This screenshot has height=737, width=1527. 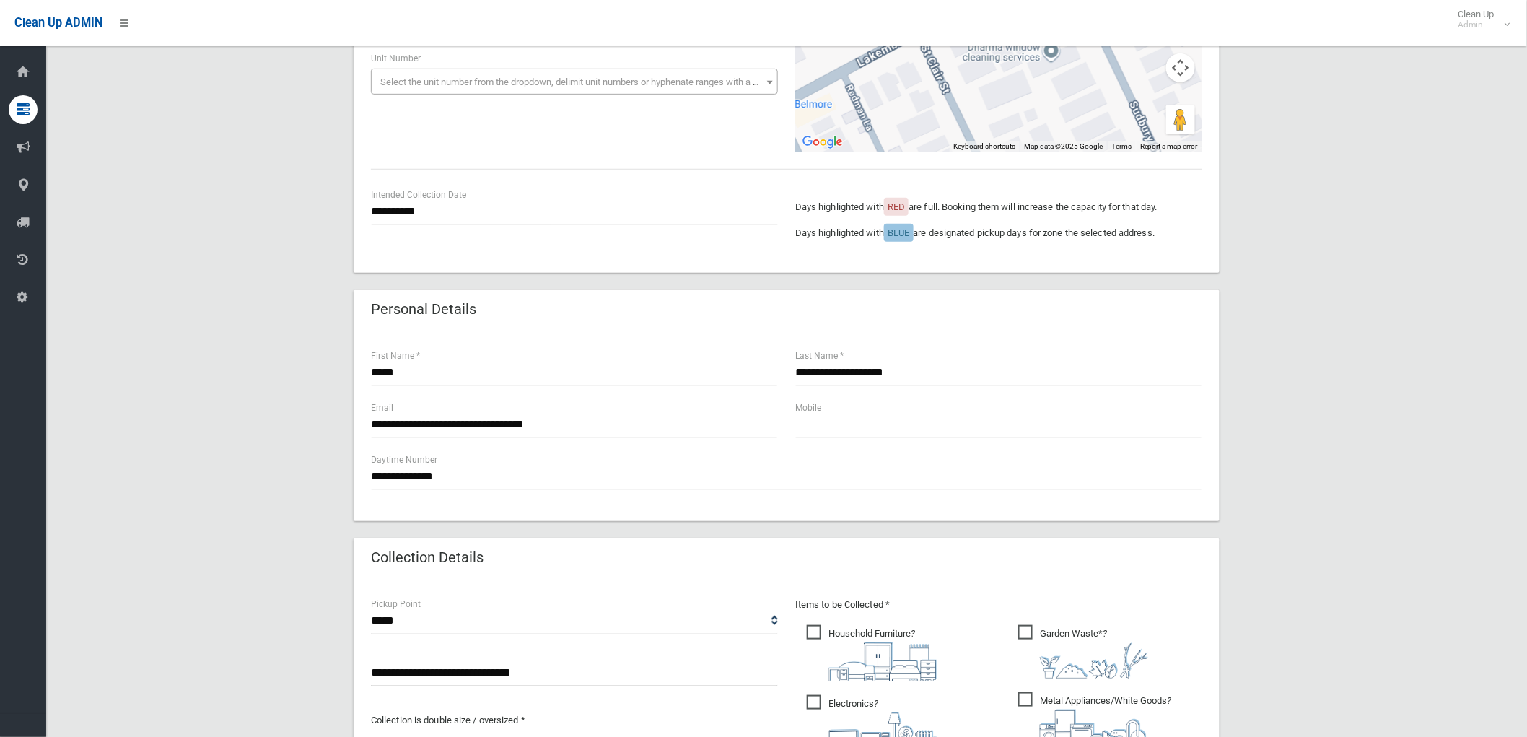 What do you see at coordinates (1480, 19) in the screenshot?
I see `span: Clean Up` at bounding box center [1480, 19].